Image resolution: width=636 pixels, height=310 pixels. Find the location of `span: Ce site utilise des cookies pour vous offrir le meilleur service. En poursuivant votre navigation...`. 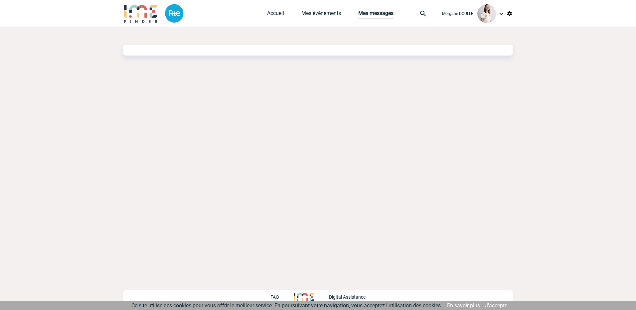

span: Ce site utilise des cookies pour vous offrir le meilleur service. En poursuivant votre navigation... is located at coordinates (287, 305).